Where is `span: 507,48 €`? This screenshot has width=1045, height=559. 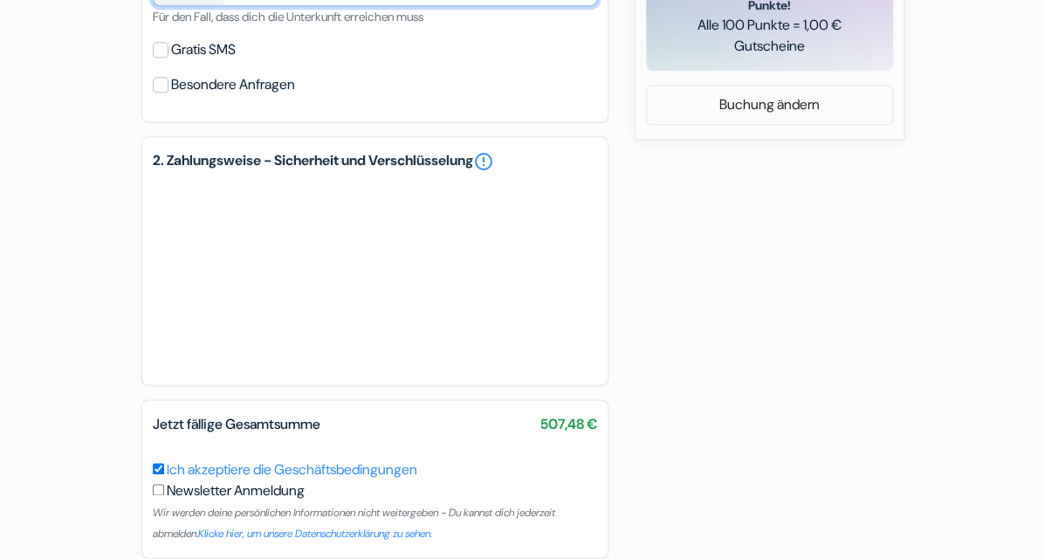 span: 507,48 € is located at coordinates (568, 424).